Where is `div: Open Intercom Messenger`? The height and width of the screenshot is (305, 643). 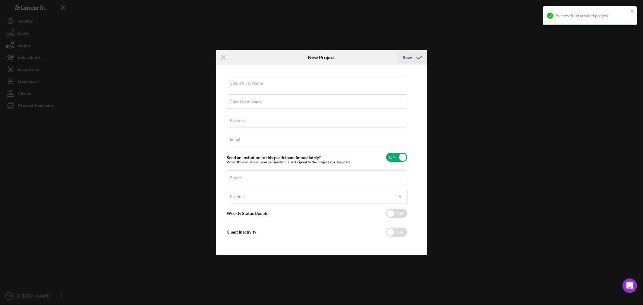
div: Open Intercom Messenger is located at coordinates (630, 286).